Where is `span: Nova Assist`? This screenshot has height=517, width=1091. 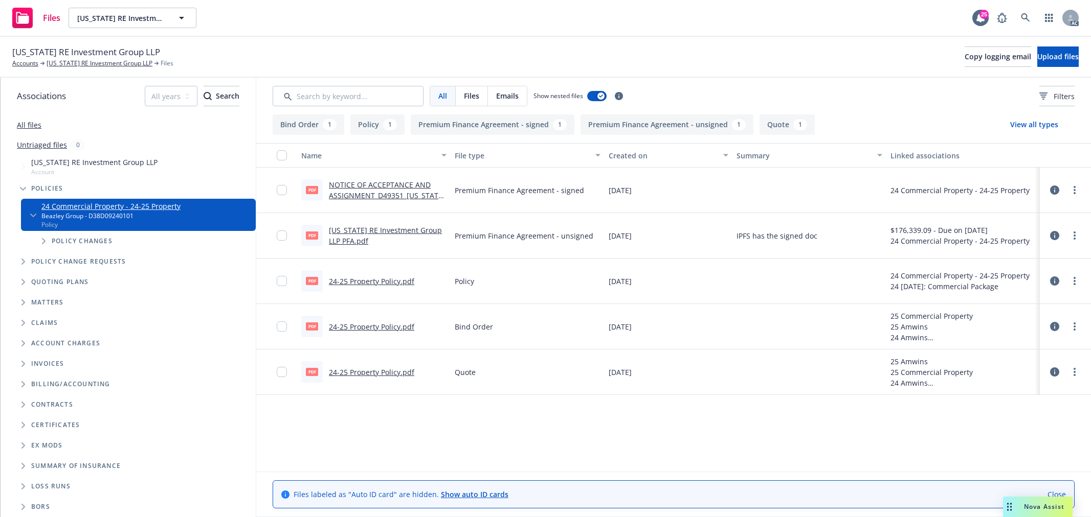
span: Nova Assist is located at coordinates (1044, 507).